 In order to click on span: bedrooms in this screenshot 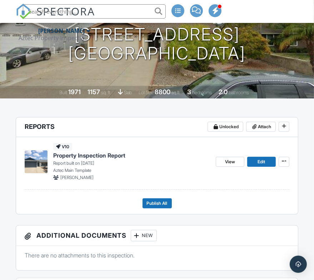, I will do `click(202, 92)`.